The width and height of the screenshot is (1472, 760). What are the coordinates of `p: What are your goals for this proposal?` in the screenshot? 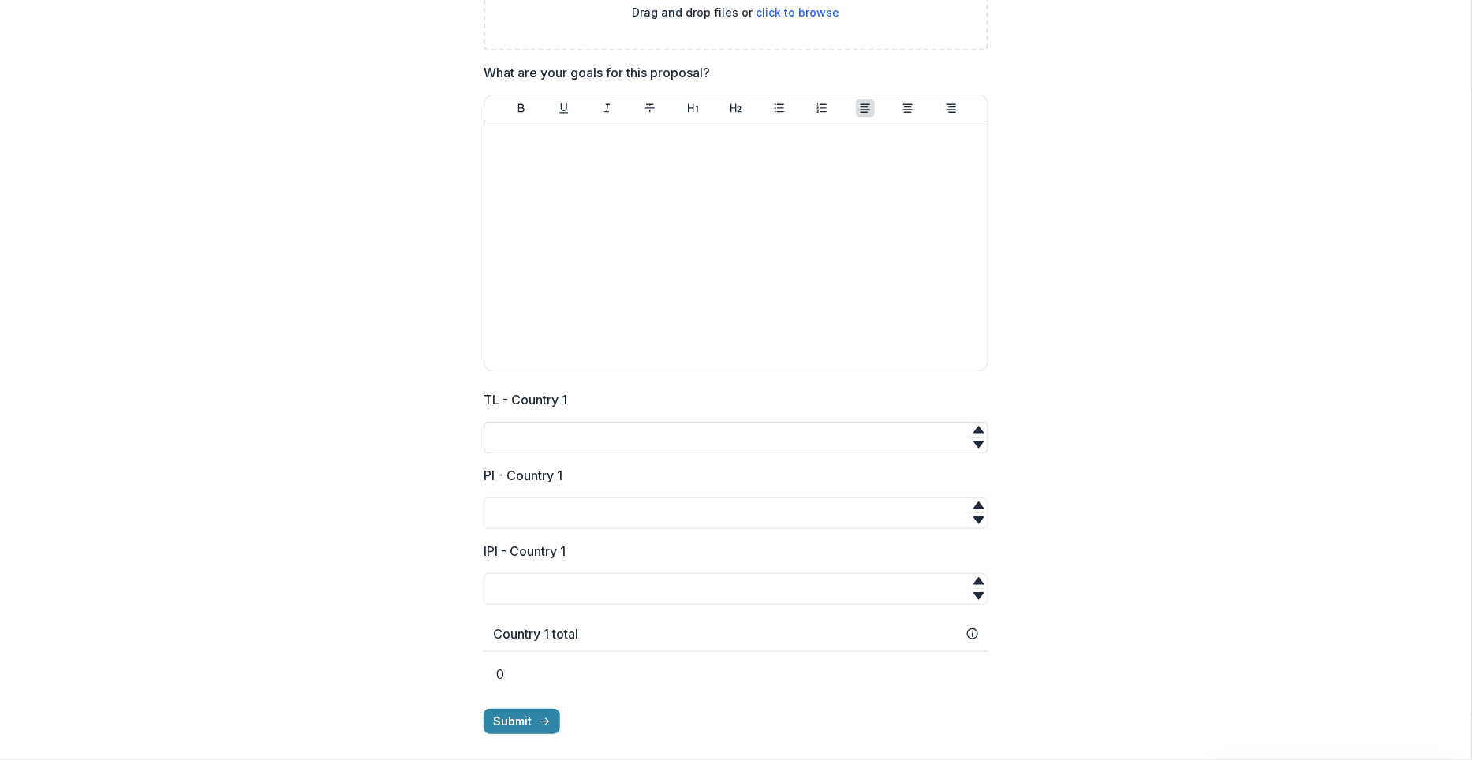 It's located at (596, 73).